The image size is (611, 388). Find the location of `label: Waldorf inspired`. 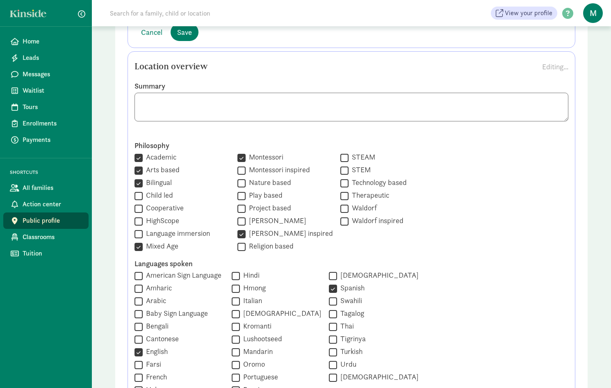

label: Waldorf inspired is located at coordinates (376, 221).